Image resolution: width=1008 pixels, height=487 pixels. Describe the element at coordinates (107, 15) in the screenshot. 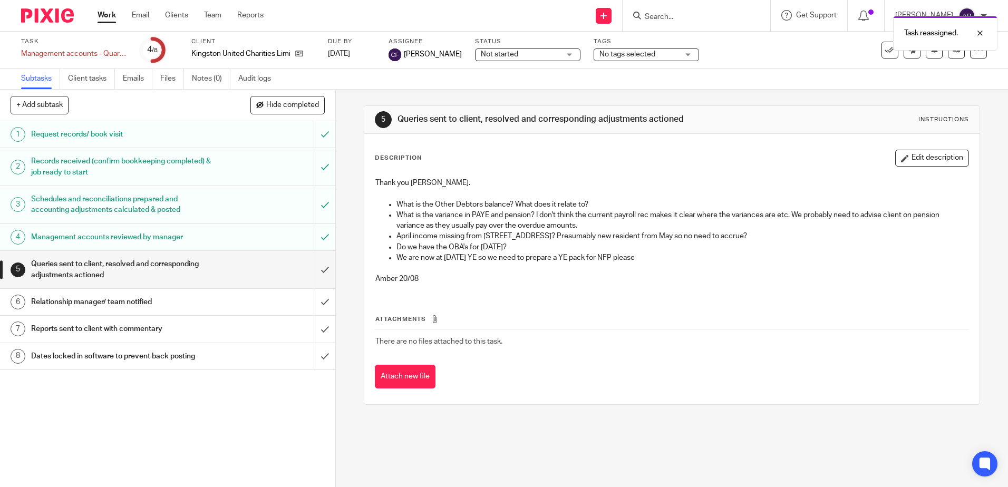

I see `a: Work` at that location.